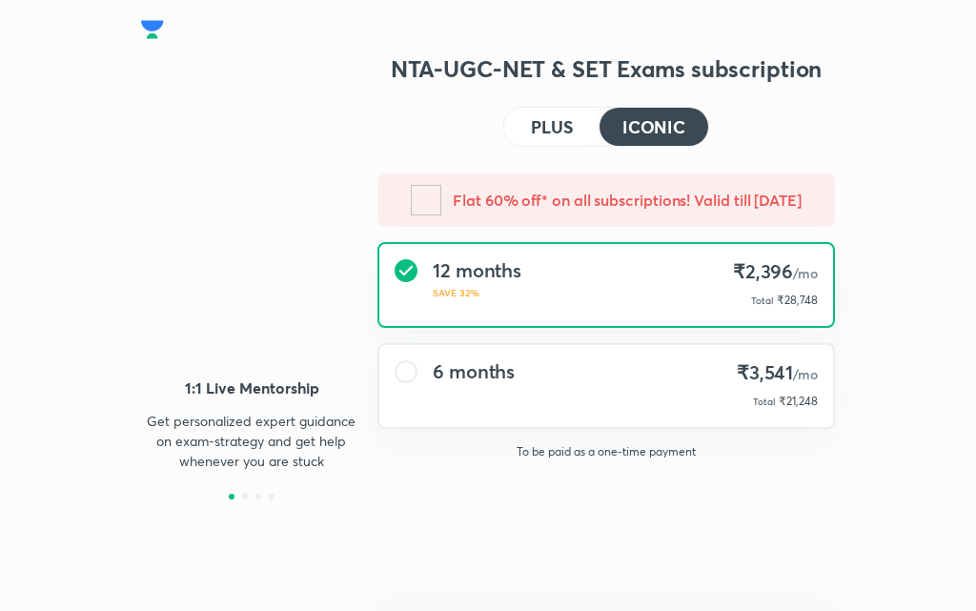  I want to click on h4: 1:1 Live Mentorship, so click(252, 388).